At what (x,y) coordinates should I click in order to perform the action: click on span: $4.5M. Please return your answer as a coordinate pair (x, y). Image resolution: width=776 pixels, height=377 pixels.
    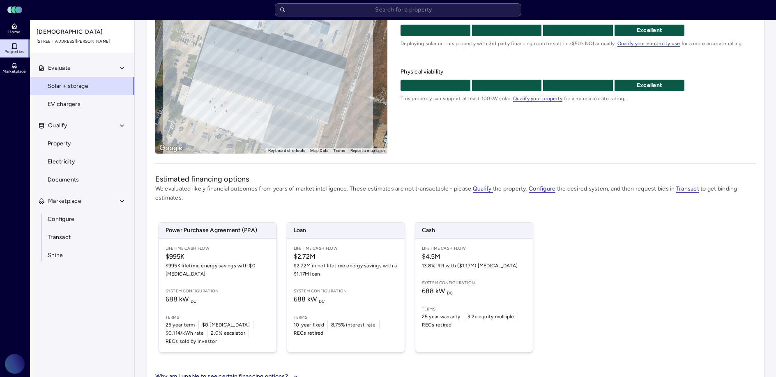
    Looking at the image, I should click on (474, 257).